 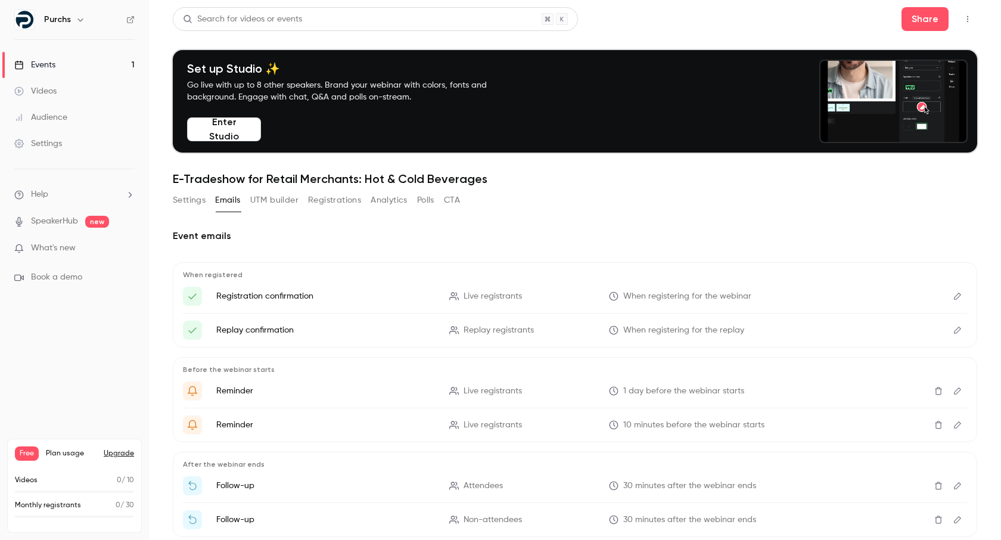 What do you see at coordinates (53, 248) in the screenshot?
I see `span: What's new` at bounding box center [53, 248].